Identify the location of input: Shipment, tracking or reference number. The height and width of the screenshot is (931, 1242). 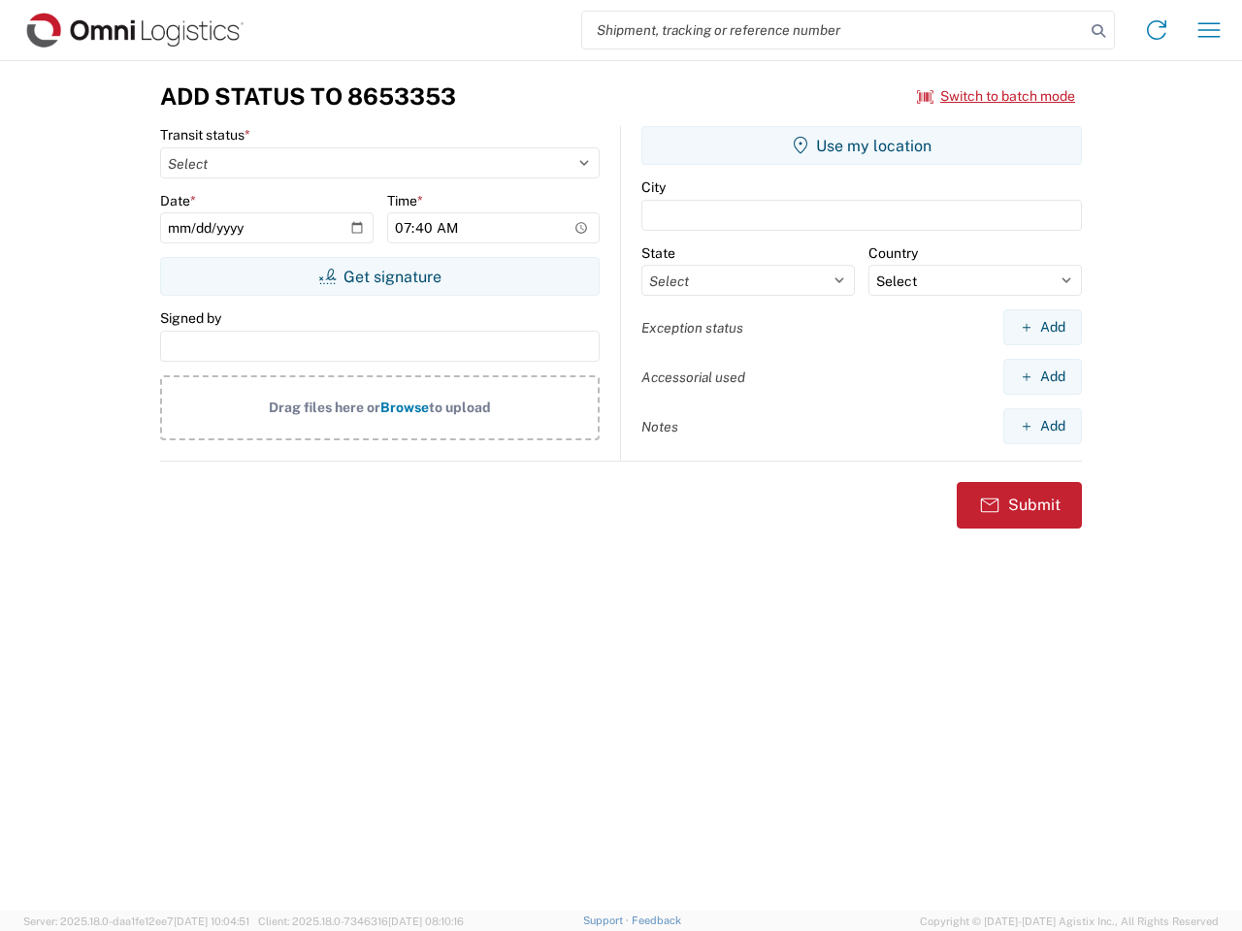
(833, 30).